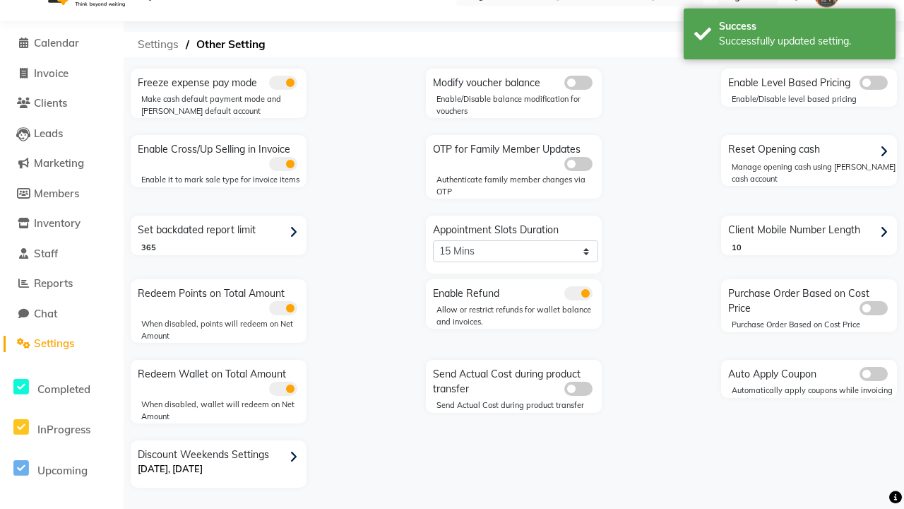  What do you see at coordinates (61, 103) in the screenshot?
I see `a: Clients` at bounding box center [61, 103].